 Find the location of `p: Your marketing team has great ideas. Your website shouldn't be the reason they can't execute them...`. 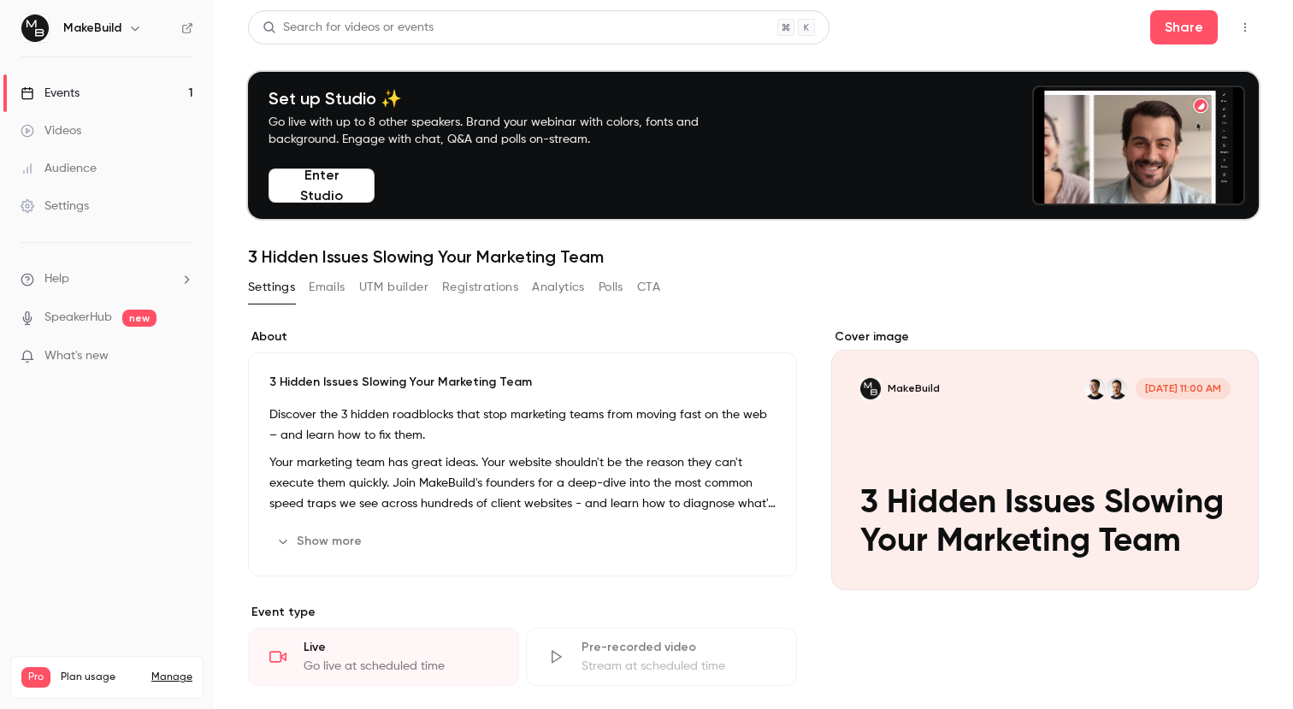

p: Your marketing team has great ideas. Your website shouldn't be the reason they can't execute them... is located at coordinates (522, 483).